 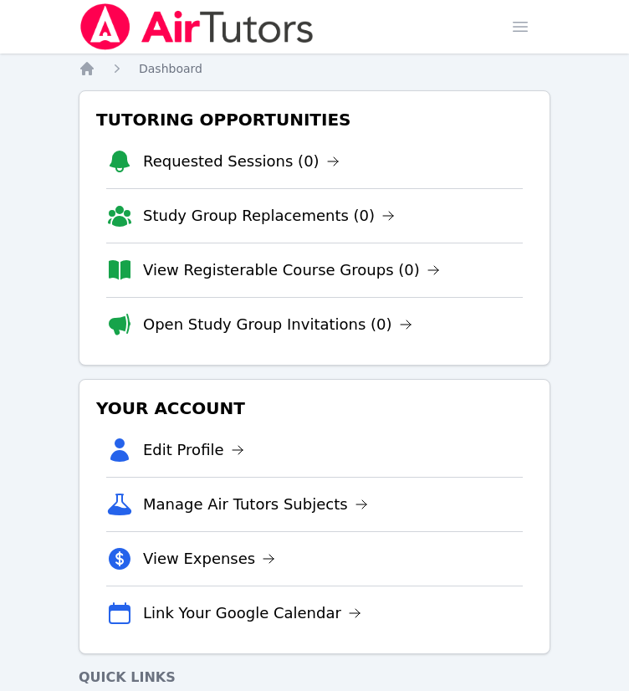 I want to click on a: Link Your Google Calendar, so click(x=252, y=613).